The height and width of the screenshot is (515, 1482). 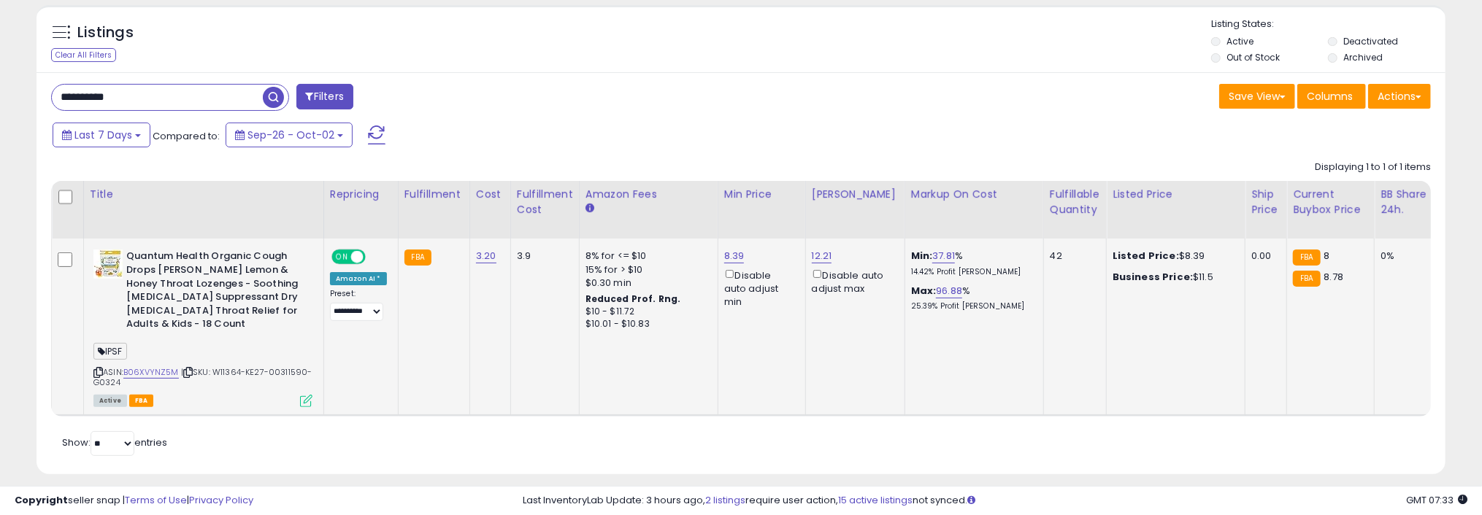 What do you see at coordinates (1073, 256) in the screenshot?
I see `div: 42` at bounding box center [1073, 256].